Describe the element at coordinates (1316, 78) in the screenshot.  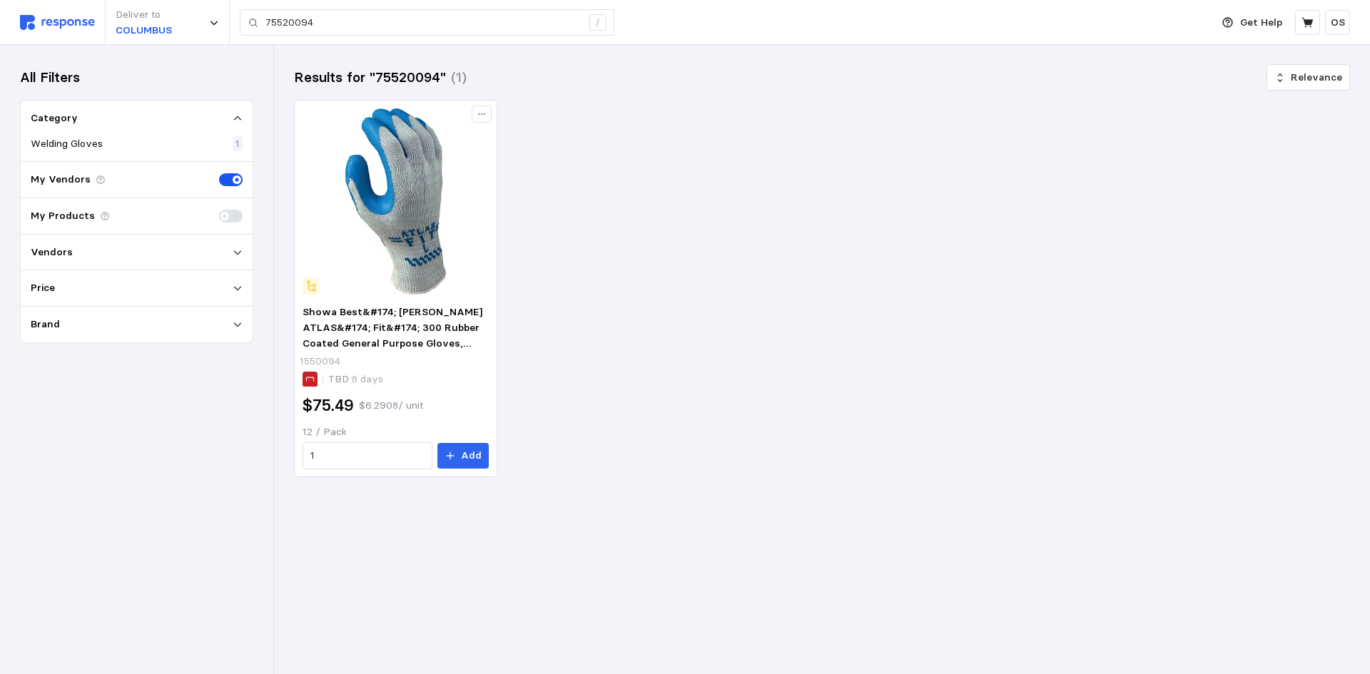
I see `p: Relevance` at that location.